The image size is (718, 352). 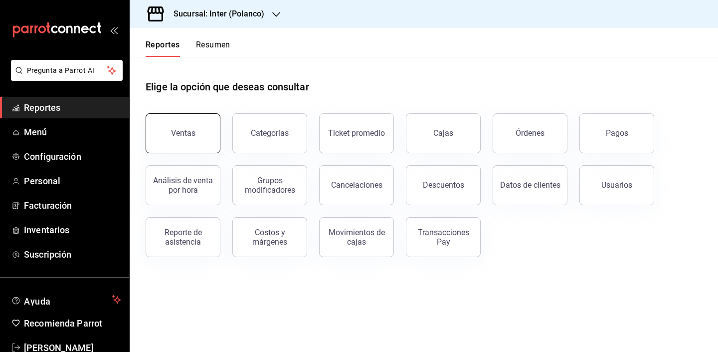 What do you see at coordinates (67, 70) in the screenshot?
I see `button: Pregunta a Parrot AI` at bounding box center [67, 70].